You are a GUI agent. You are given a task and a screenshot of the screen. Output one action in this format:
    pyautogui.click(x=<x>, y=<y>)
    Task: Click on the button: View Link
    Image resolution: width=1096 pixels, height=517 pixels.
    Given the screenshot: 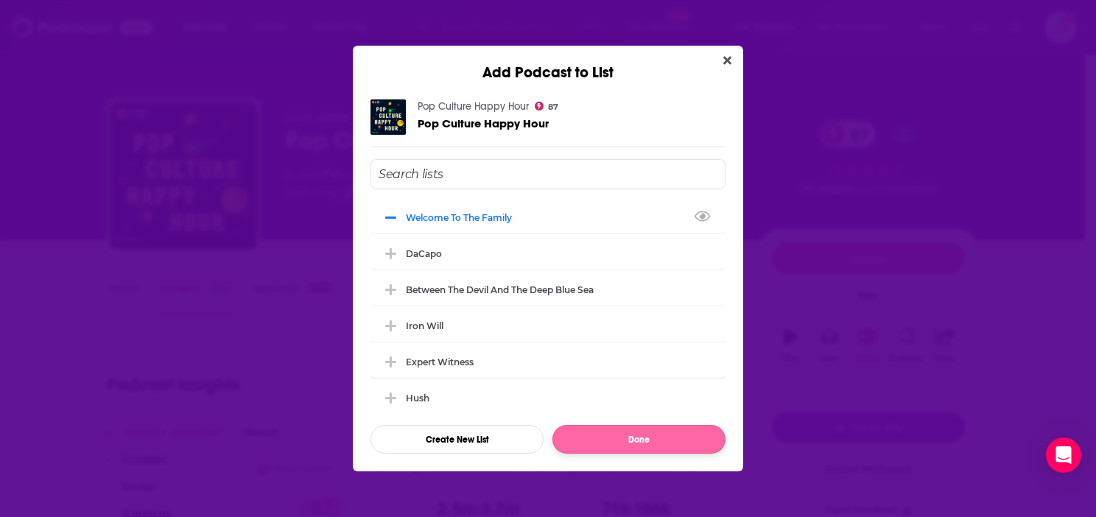 What is the action you would take?
    pyautogui.click(x=517, y=221)
    